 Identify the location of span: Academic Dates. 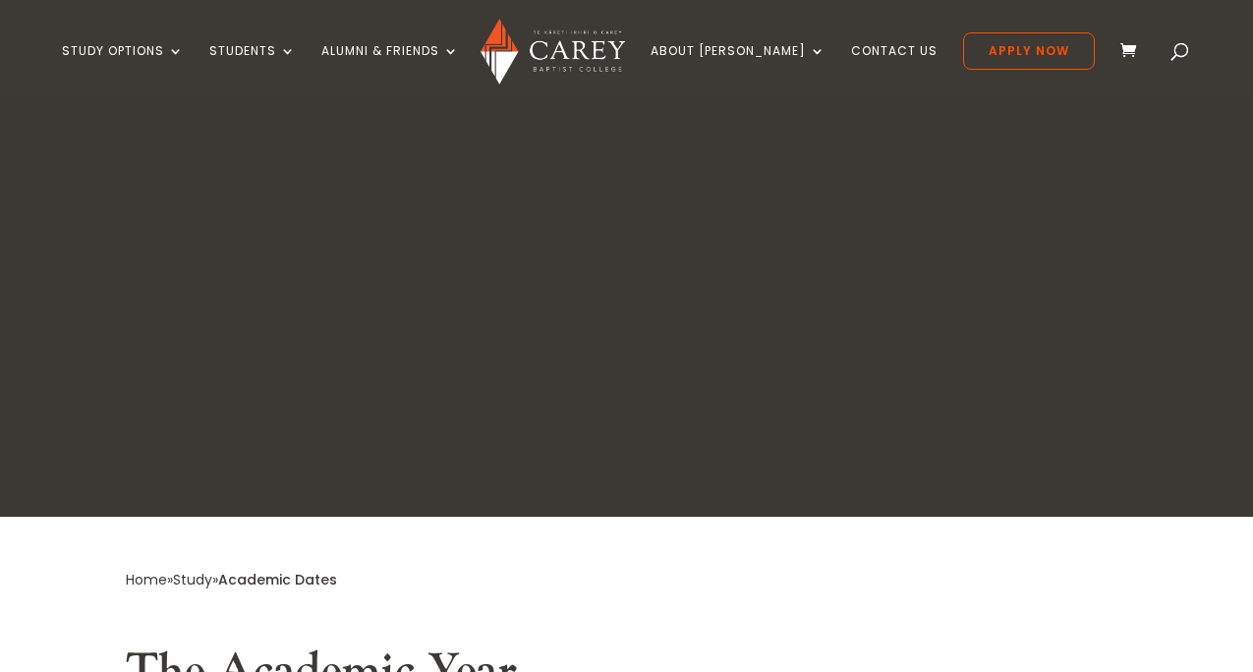
(277, 580).